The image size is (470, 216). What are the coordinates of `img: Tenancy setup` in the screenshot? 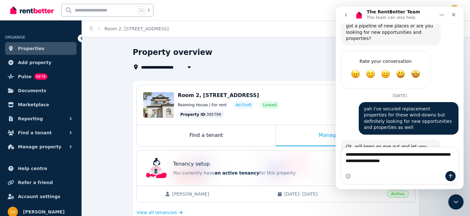 It's located at (156, 168).